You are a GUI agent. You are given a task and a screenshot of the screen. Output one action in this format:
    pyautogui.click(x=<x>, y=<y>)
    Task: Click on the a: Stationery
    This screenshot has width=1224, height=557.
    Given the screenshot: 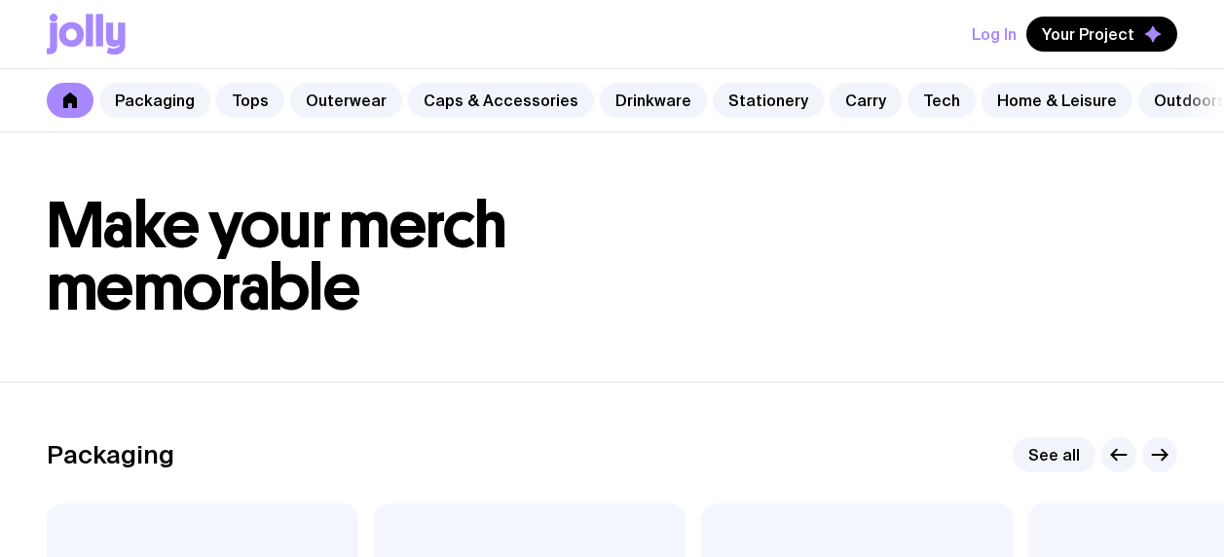 What is the action you would take?
    pyautogui.click(x=768, y=100)
    